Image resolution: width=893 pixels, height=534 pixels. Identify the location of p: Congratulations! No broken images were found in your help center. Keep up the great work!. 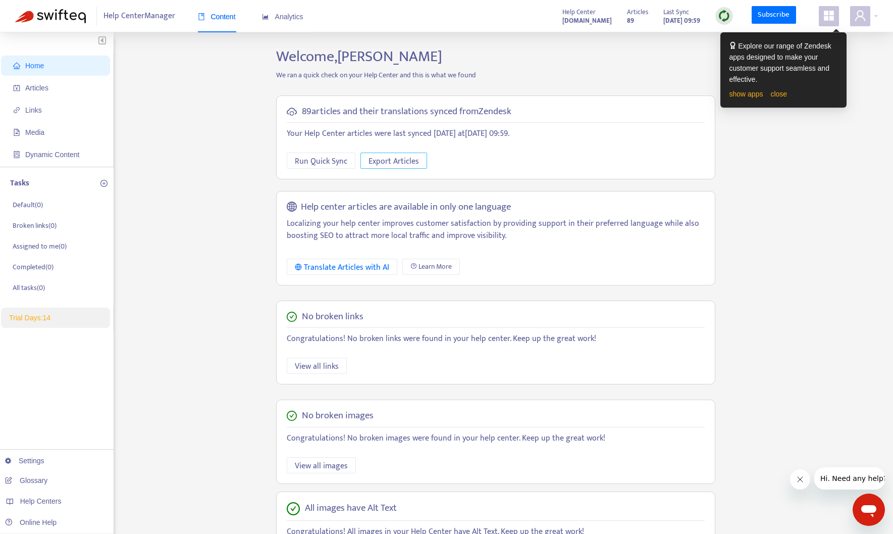
(496, 438).